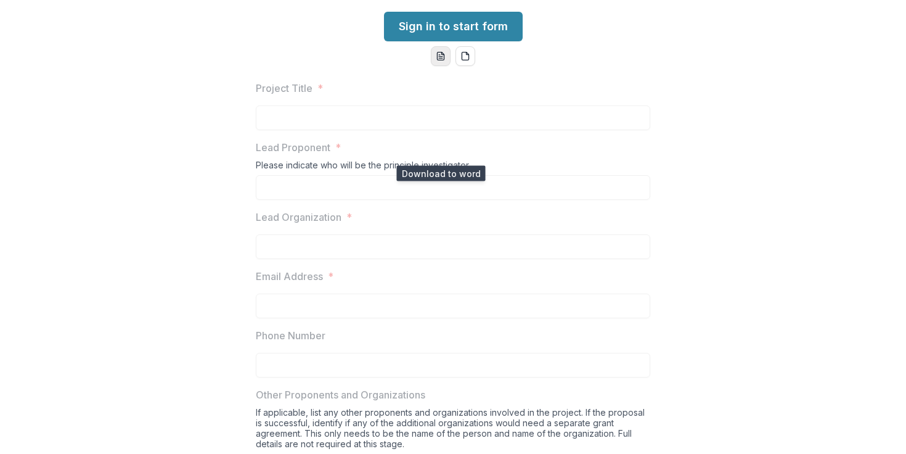  I want to click on div: If applicable, list any other proponents and organizations involved in the project. If the propos..., so click(453, 430).